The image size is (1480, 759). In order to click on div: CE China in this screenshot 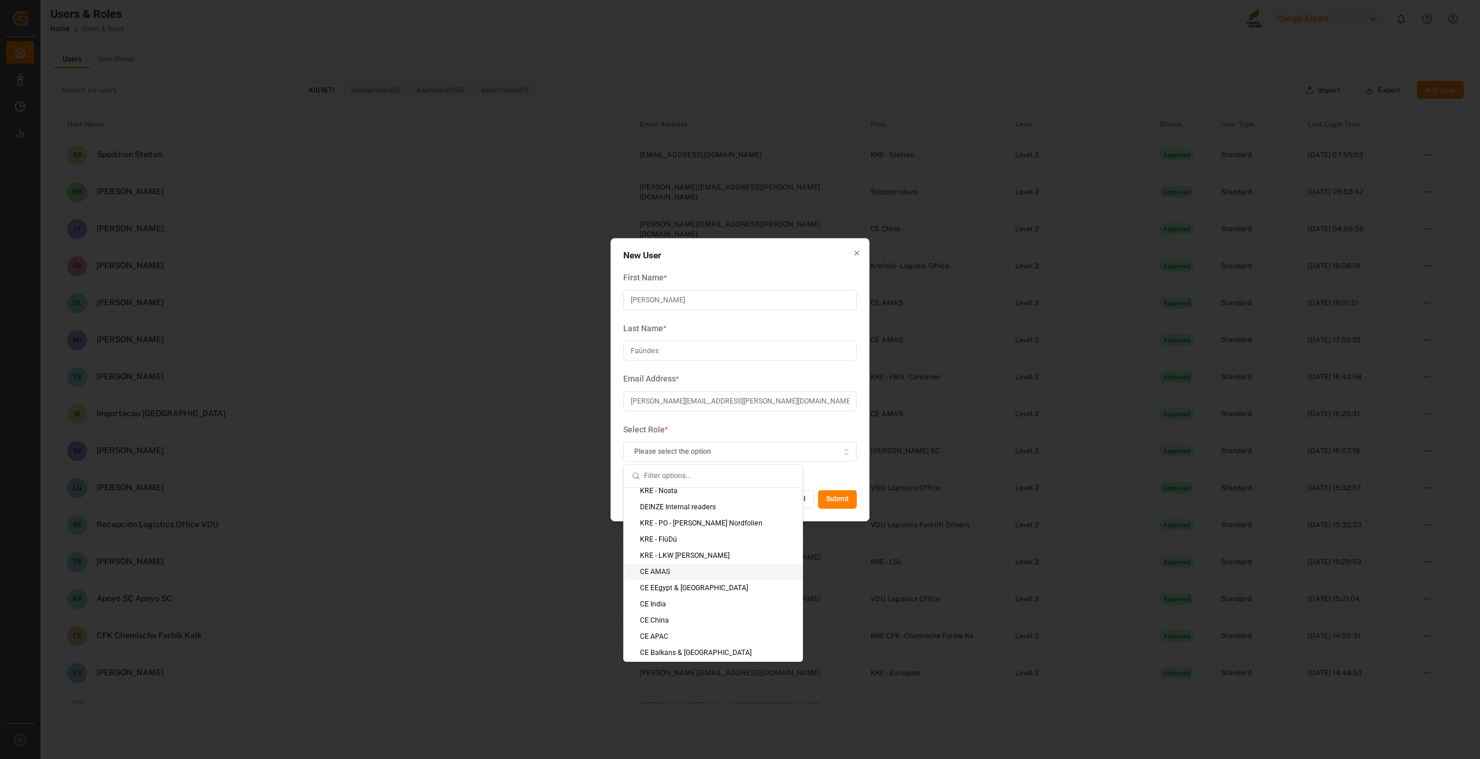, I will do `click(713, 621)`.